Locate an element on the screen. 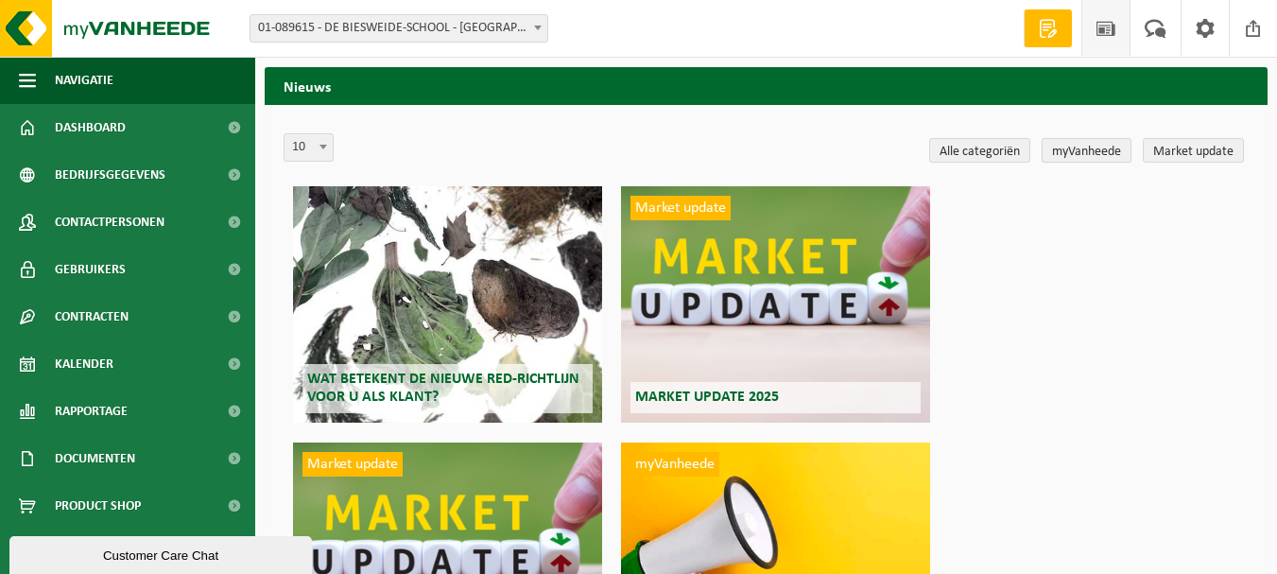 Image resolution: width=1277 pixels, height=574 pixels. span: Dashboard is located at coordinates (90, 128).